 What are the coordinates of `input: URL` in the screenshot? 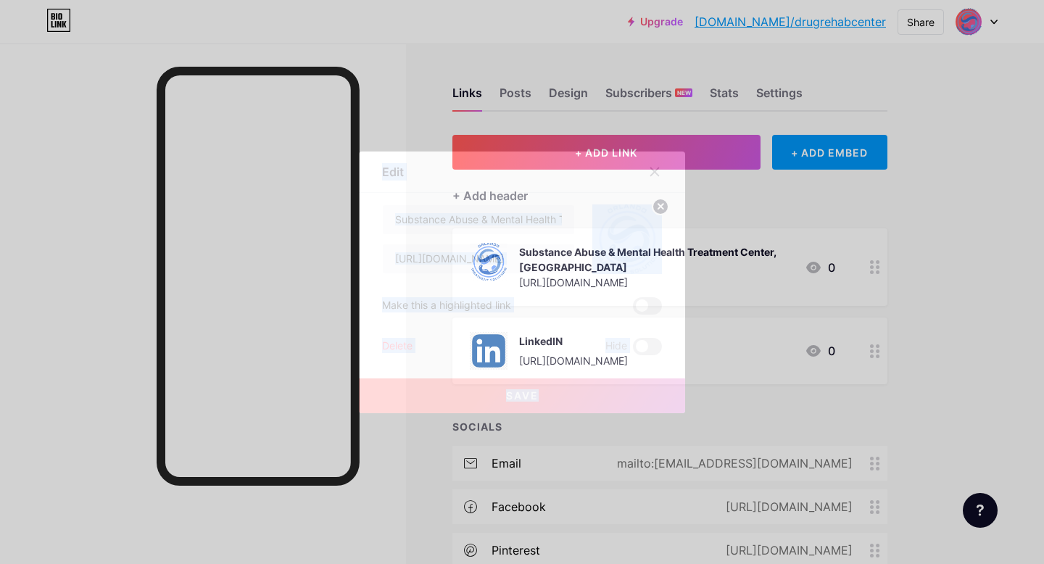 It's located at (478, 259).